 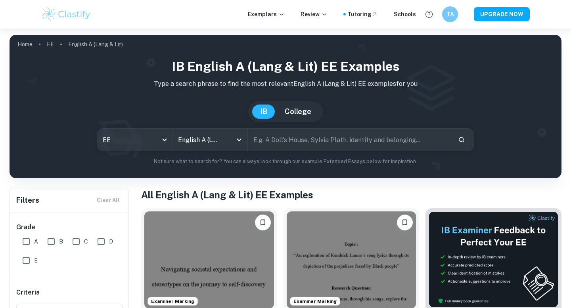 I want to click on span: B, so click(x=61, y=242).